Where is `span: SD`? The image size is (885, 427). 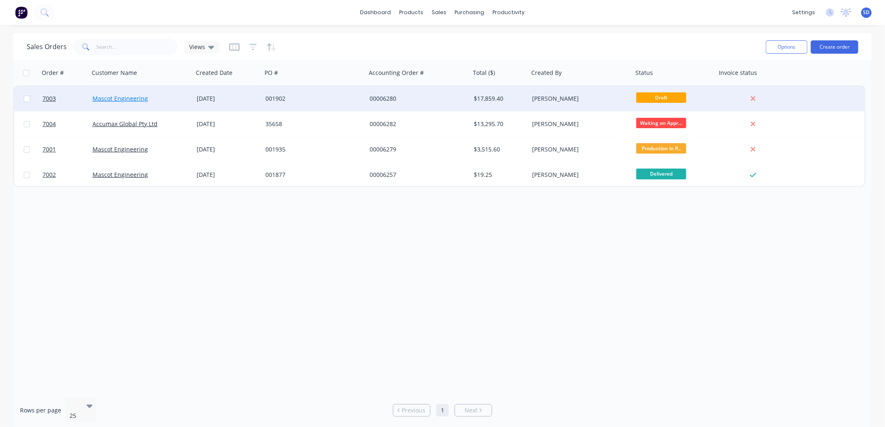
span: SD is located at coordinates (866, 12).